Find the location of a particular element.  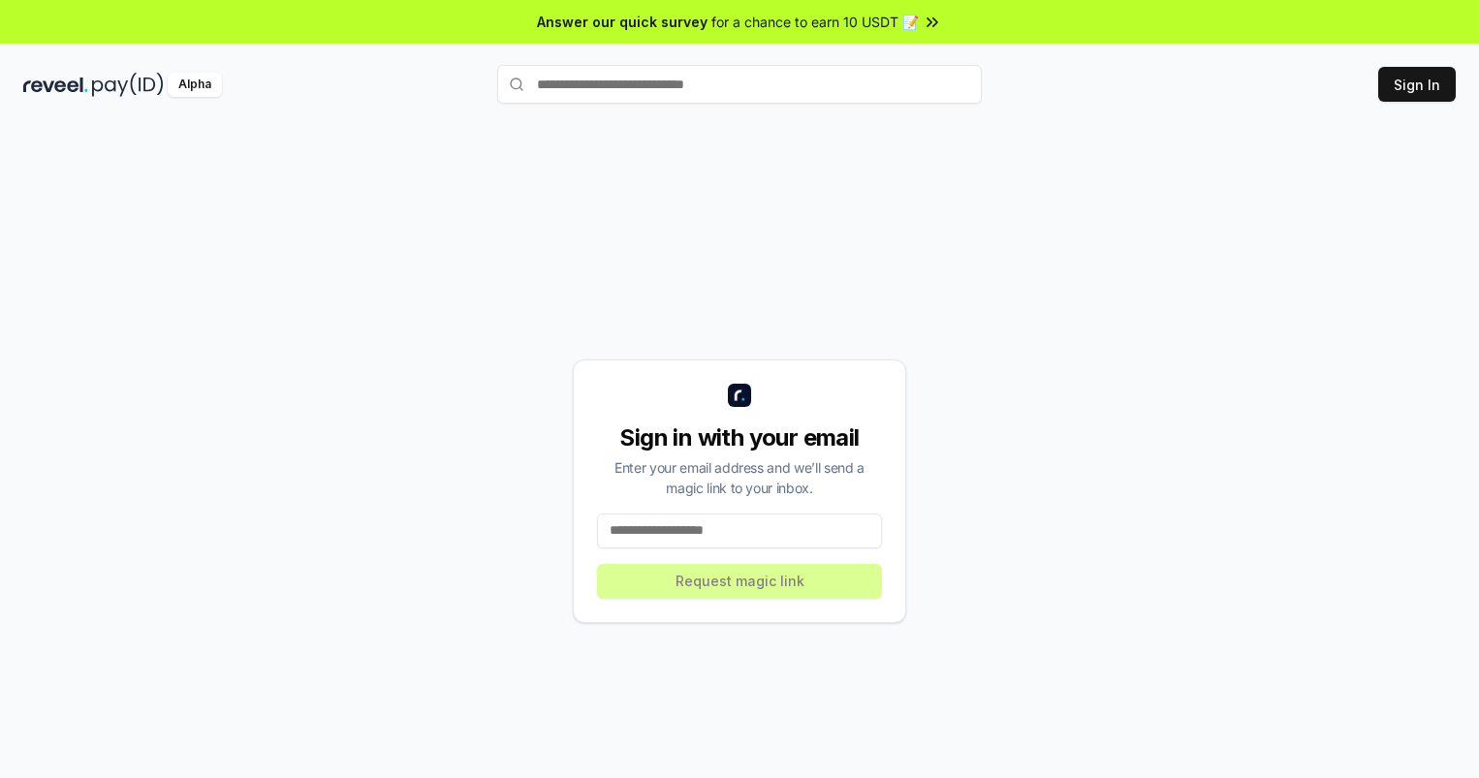

img: reveel_dark is located at coordinates (55, 84).